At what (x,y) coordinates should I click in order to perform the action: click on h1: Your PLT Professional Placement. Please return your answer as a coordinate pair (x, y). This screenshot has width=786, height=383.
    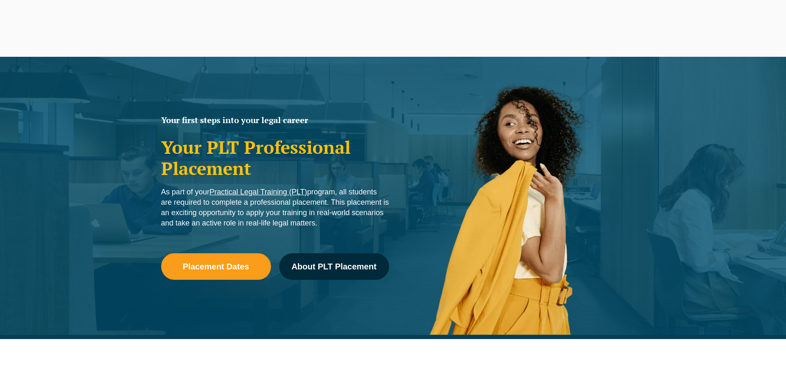
    Looking at the image, I should click on (275, 158).